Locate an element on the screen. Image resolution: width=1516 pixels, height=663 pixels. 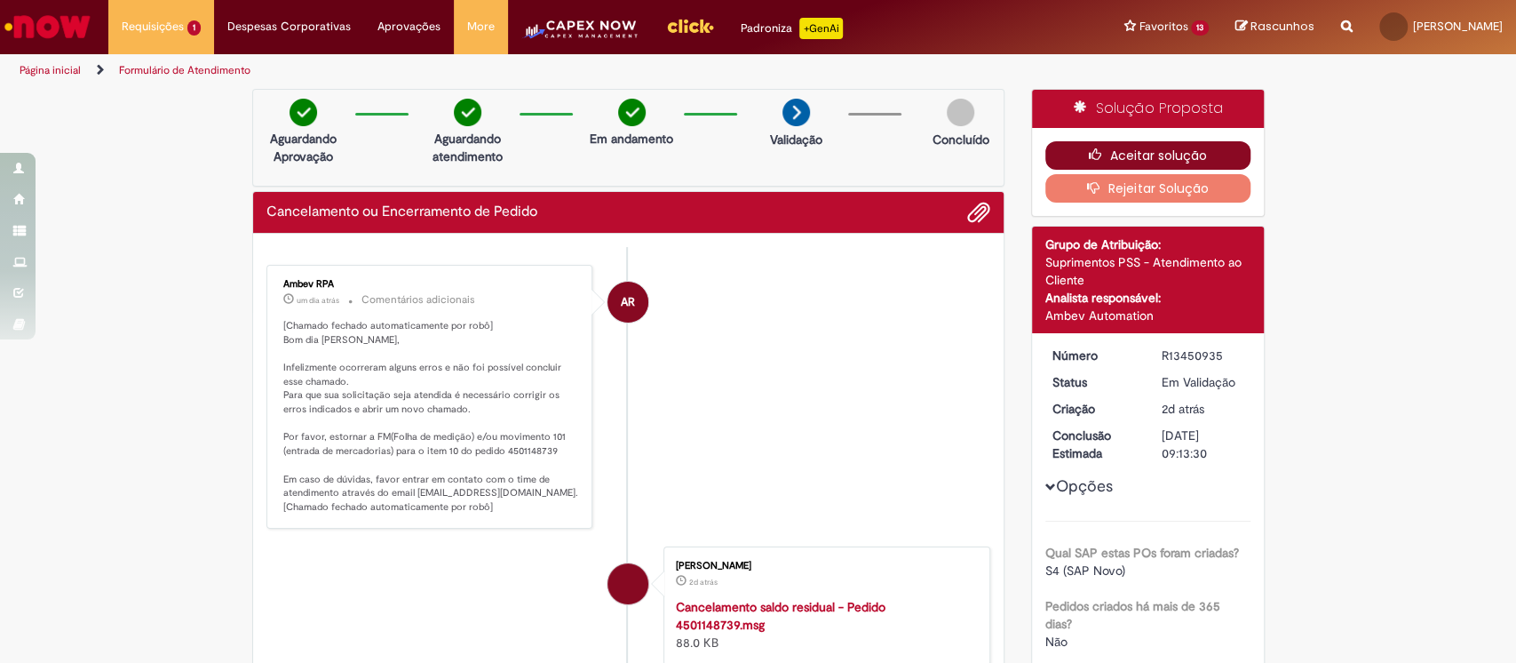
dt: Número is located at coordinates (1093, 355).